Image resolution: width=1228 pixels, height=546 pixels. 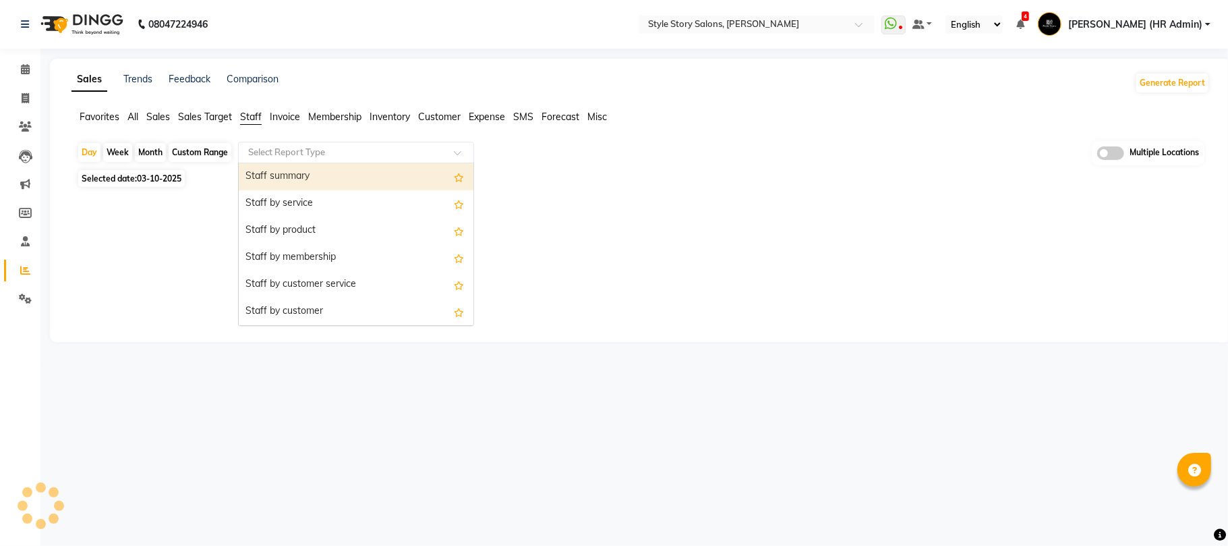 I want to click on span: Expense, so click(x=487, y=117).